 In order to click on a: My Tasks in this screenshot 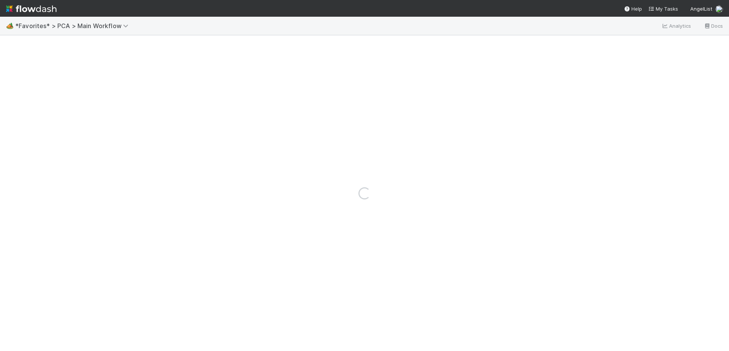, I will do `click(663, 9)`.